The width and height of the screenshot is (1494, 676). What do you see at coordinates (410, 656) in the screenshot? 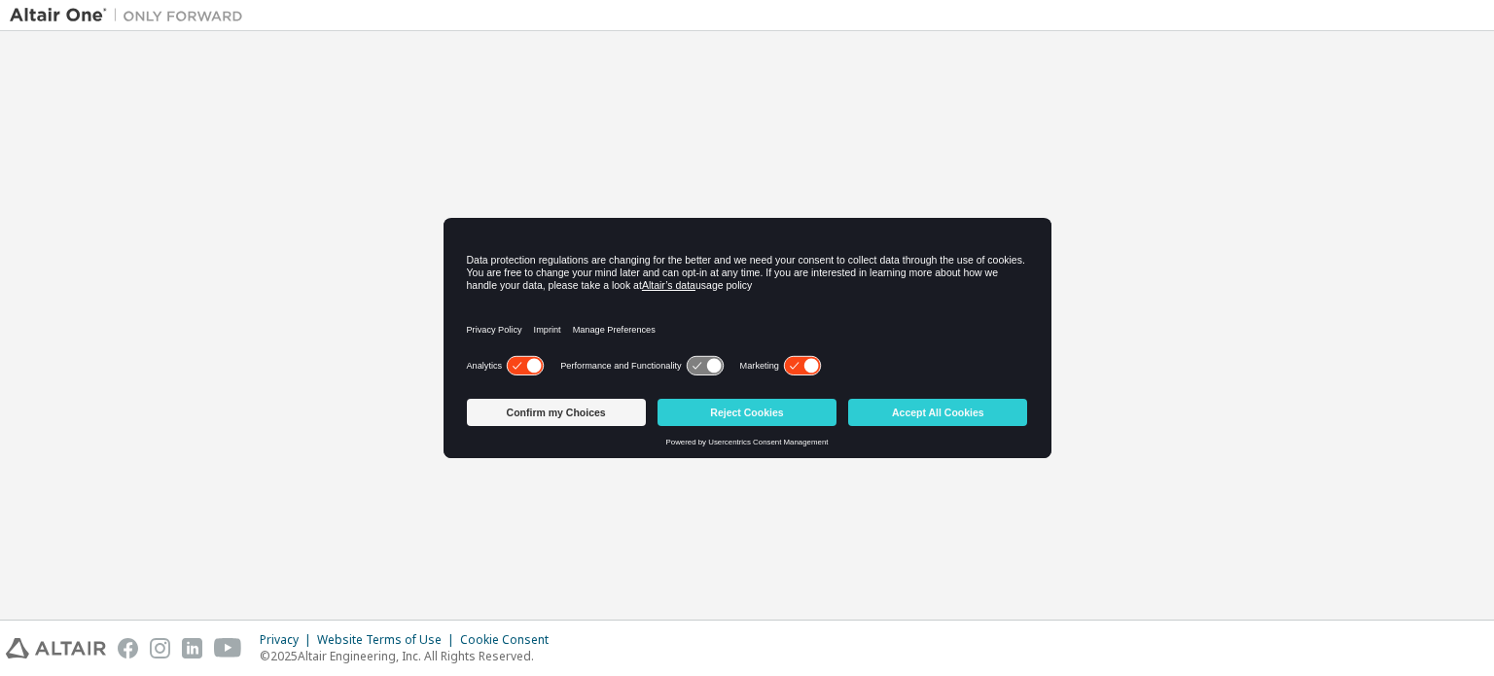
I see `p: © 2025 Altair Engineering, Inc. All Rights Reserved.` at bounding box center [410, 656].